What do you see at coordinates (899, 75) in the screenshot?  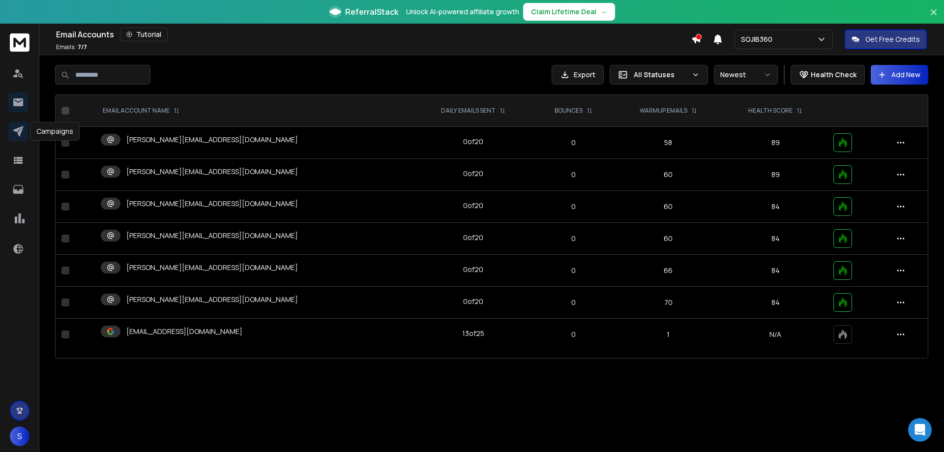 I see `button: Add New` at bounding box center [899, 75].